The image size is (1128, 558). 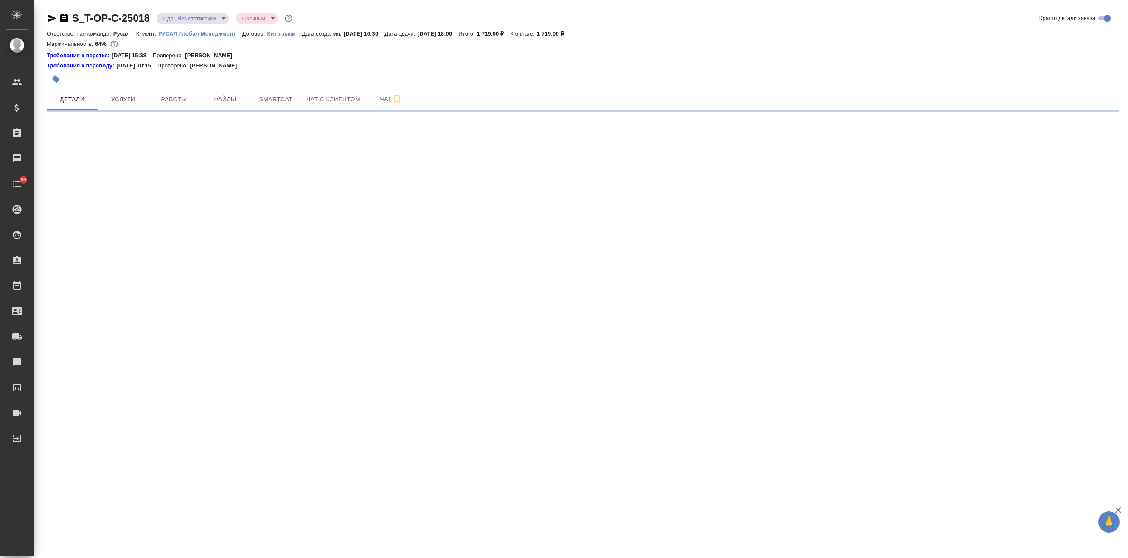 I want to click on span: Чат с клиентом, so click(x=333, y=99).